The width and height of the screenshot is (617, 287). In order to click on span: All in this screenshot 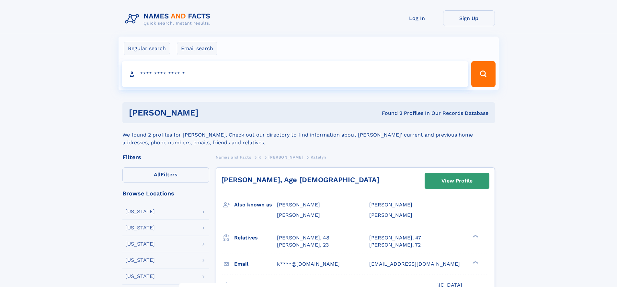, I will do `click(157, 175)`.